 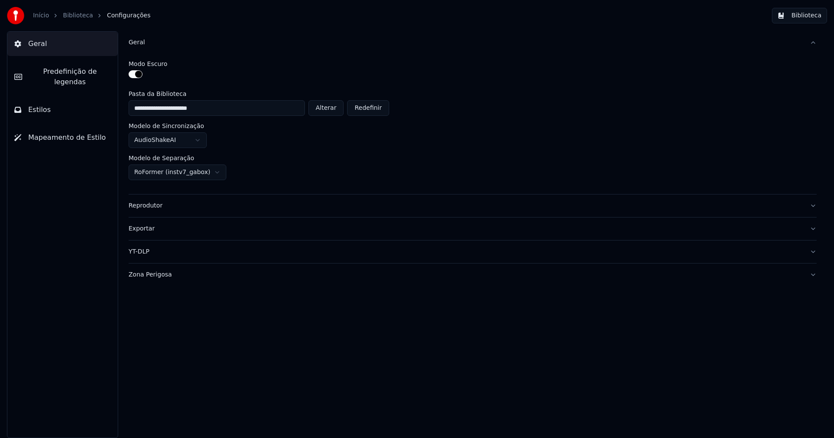 I want to click on span: Geral, so click(x=37, y=44).